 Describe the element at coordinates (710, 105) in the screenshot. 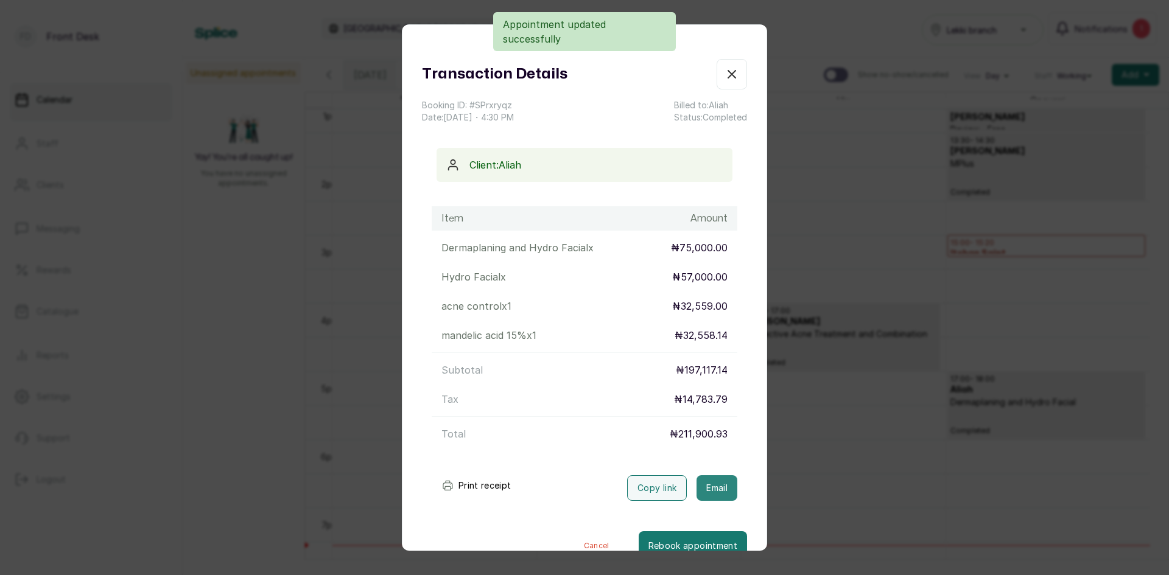

I see `p: Billed to: Aliah` at that location.